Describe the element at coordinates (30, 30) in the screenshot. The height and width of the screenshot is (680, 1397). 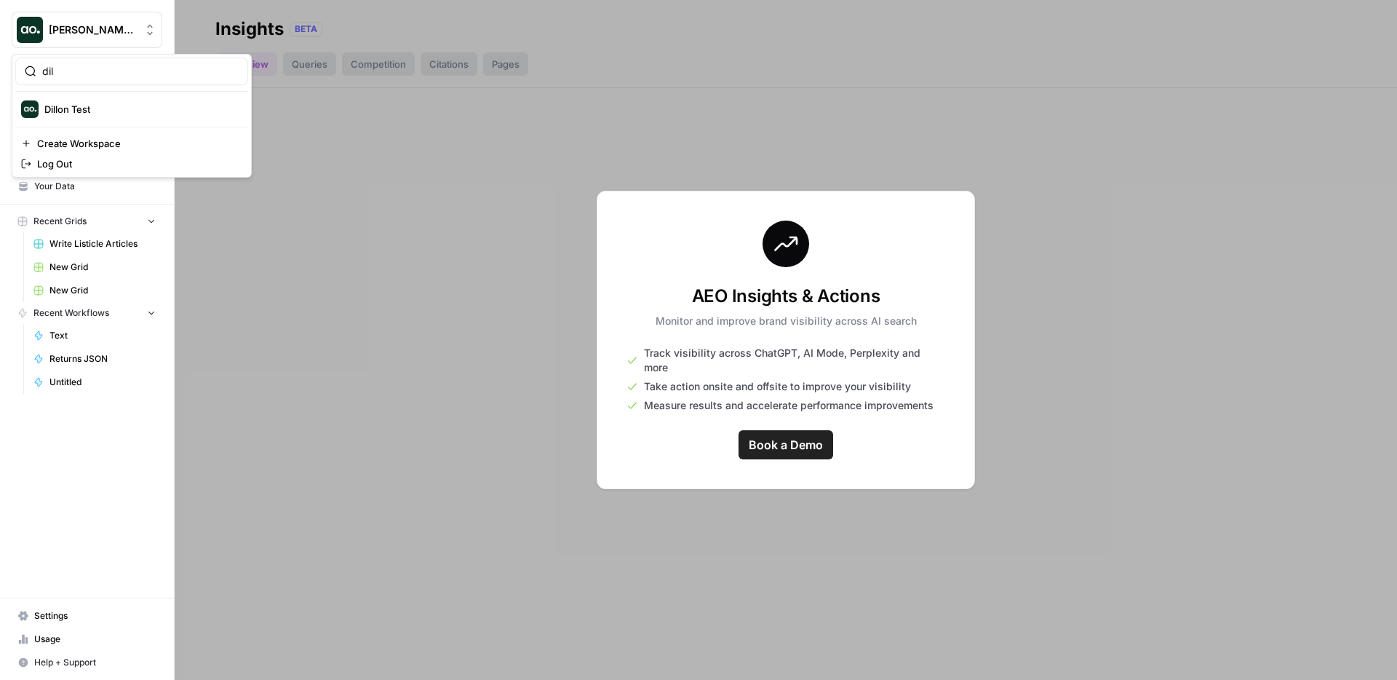
I see `img: Vicky Testing Logo` at that location.